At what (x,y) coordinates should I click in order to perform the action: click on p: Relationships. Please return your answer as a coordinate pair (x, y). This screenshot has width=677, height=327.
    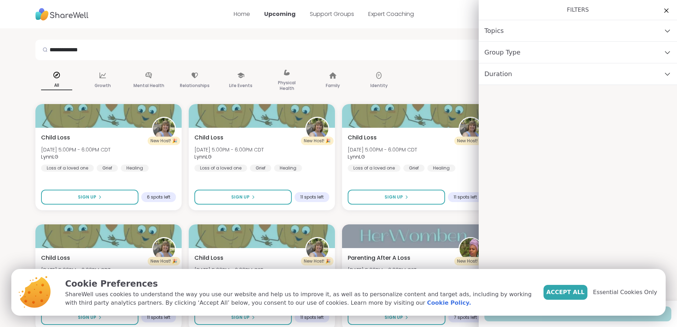
    Looking at the image, I should click on (195, 86).